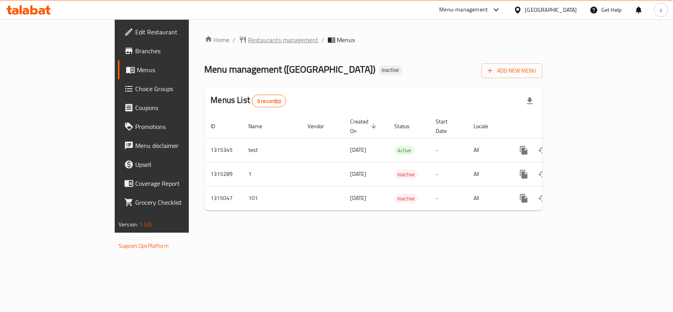 This screenshot has width=673, height=312. Describe the element at coordinates (172, 164) in the screenshot. I see `a: Upsell` at that location.